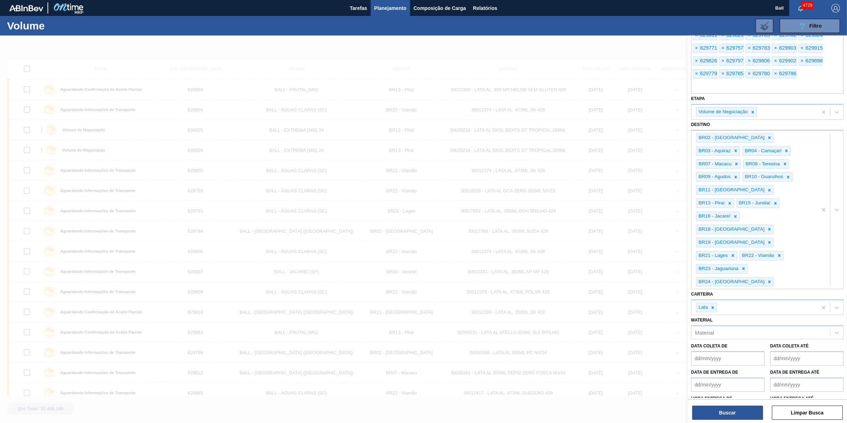  Describe the element at coordinates (754, 203) in the screenshot. I see `div: BR15 - Jundiaí` at that location.